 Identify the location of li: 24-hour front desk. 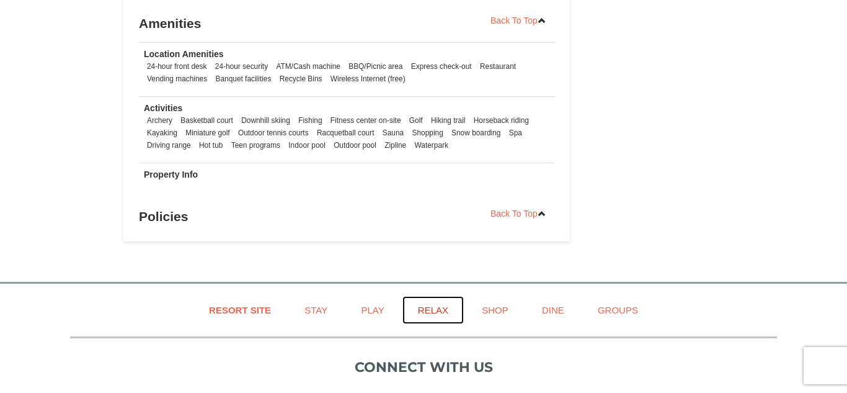
(177, 66).